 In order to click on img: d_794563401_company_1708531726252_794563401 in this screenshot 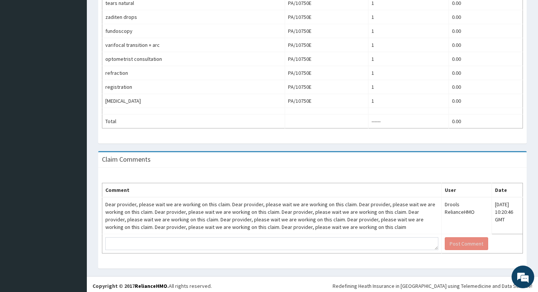, I will do `click(22, 47)`.